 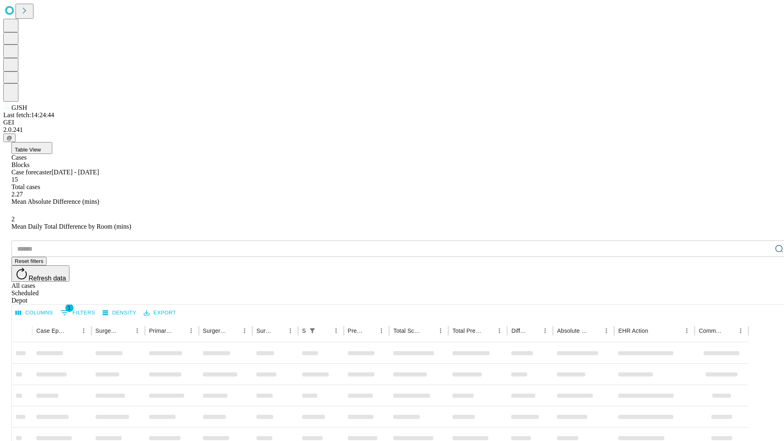 I want to click on span: 2, so click(x=13, y=219).